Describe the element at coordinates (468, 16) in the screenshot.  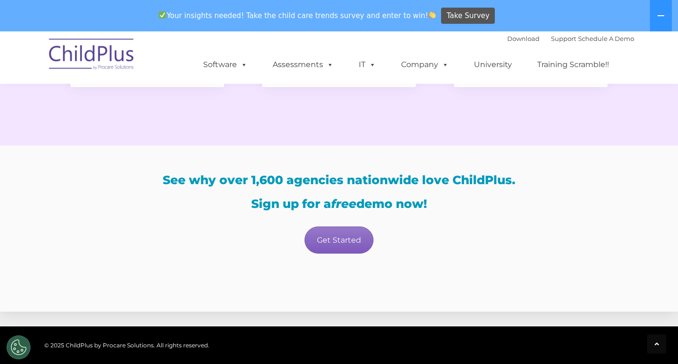
I see `a: Take Survey` at that location.